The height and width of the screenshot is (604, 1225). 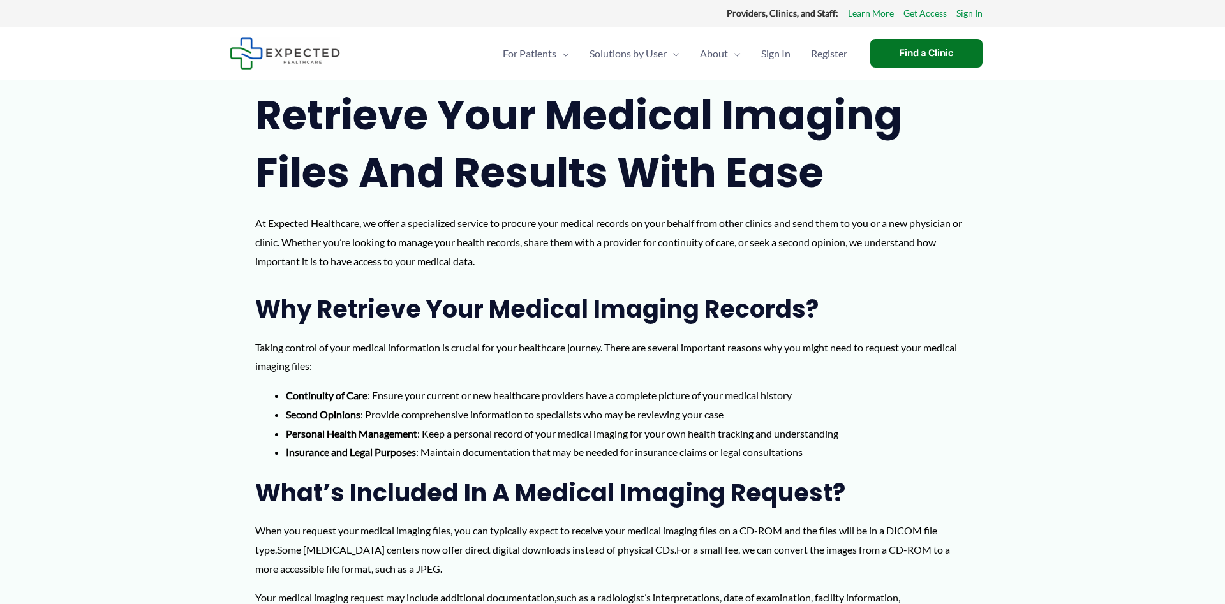 I want to click on span: About, so click(x=714, y=54).